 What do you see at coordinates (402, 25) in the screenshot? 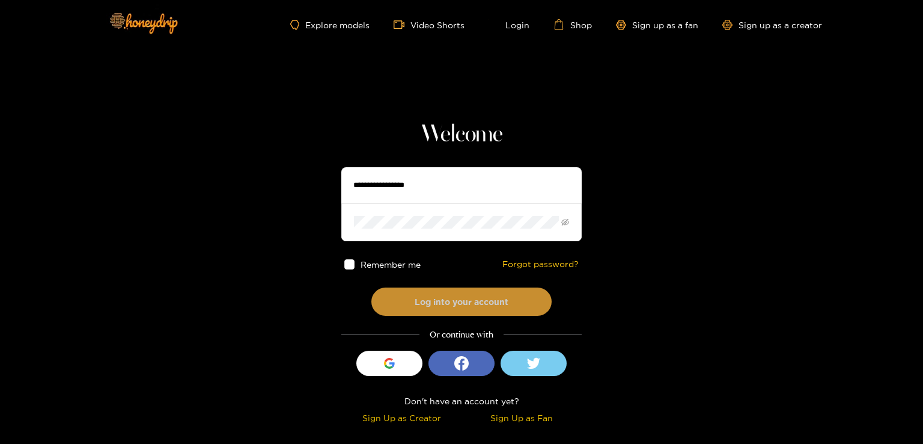
I see `span: video-camera` at bounding box center [402, 25].